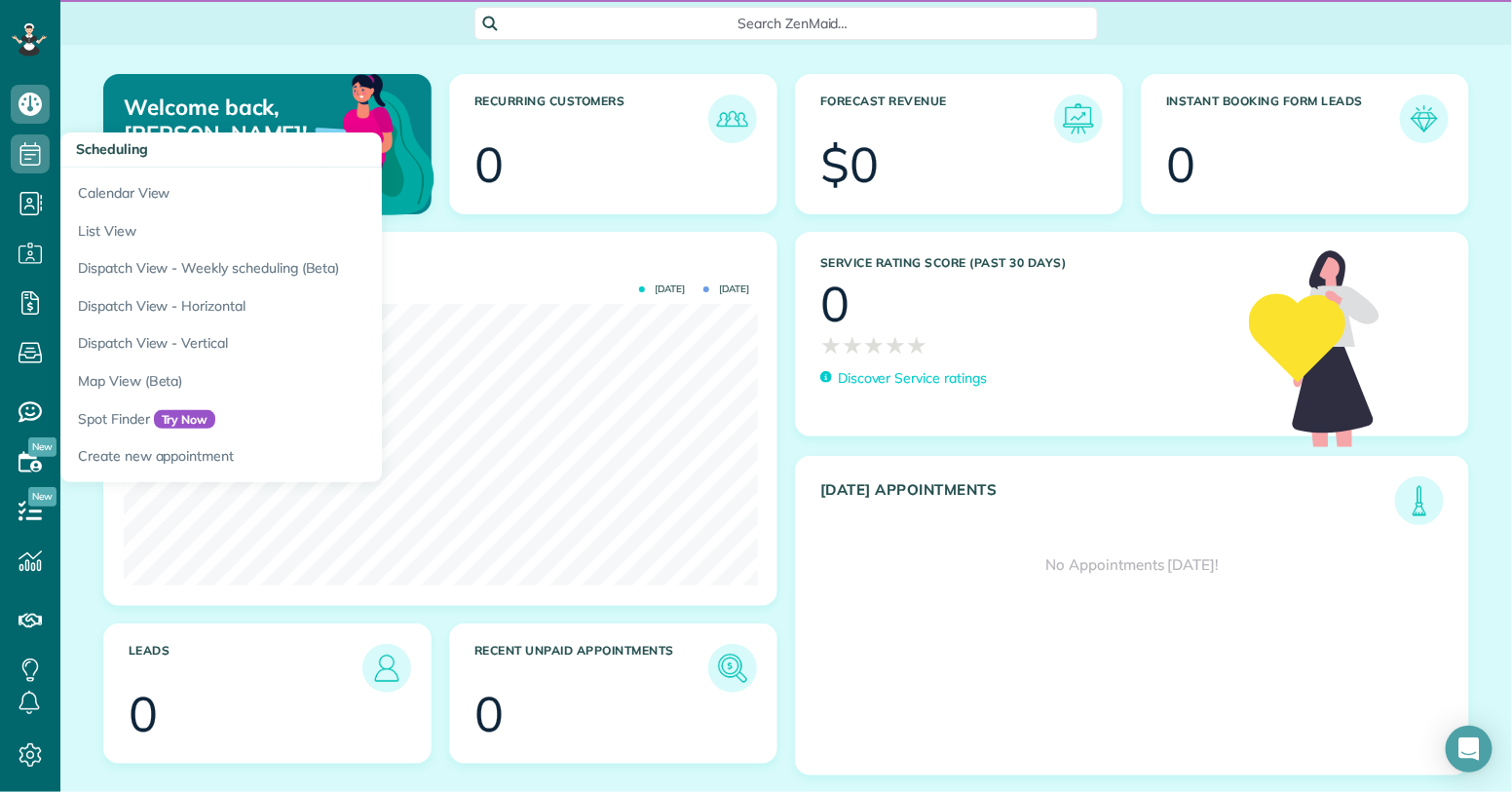  Describe the element at coordinates (304, 231) in the screenshot. I see `a: List View` at that location.